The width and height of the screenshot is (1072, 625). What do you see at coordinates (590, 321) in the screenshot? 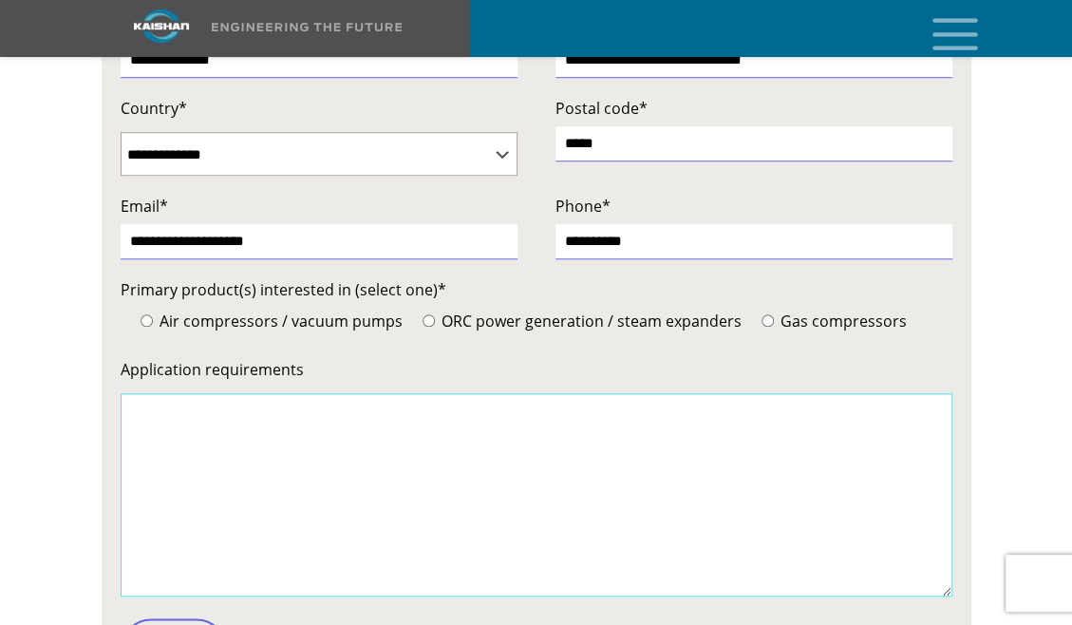
I see `span: ORC power generation / steam expanders` at bounding box center [590, 321].